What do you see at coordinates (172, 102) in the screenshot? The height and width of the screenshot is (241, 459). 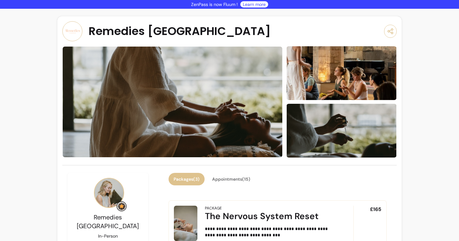 I see `img: image-0` at bounding box center [172, 102].